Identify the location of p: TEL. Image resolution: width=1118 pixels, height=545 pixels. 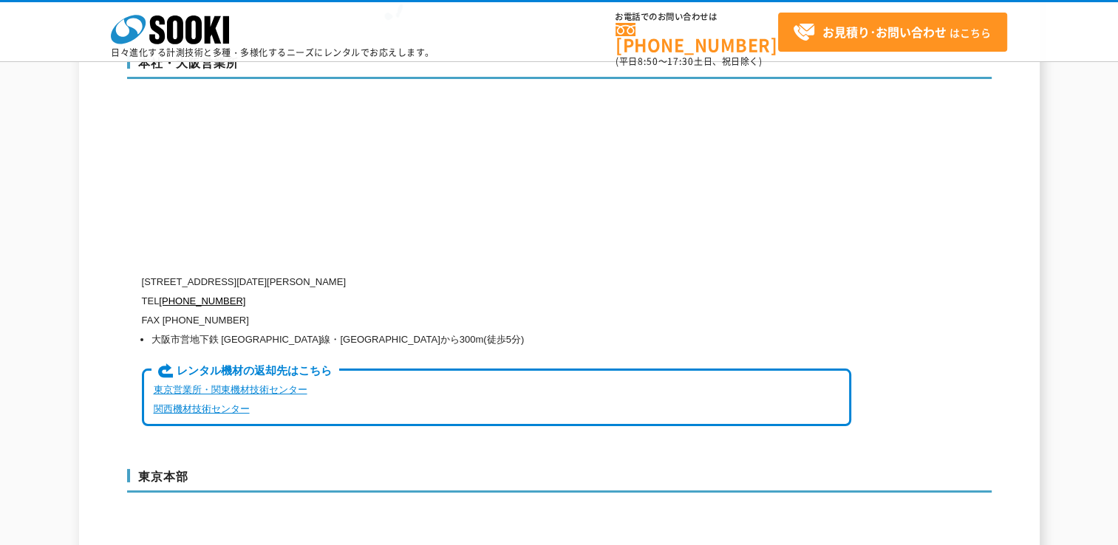
(496, 301).